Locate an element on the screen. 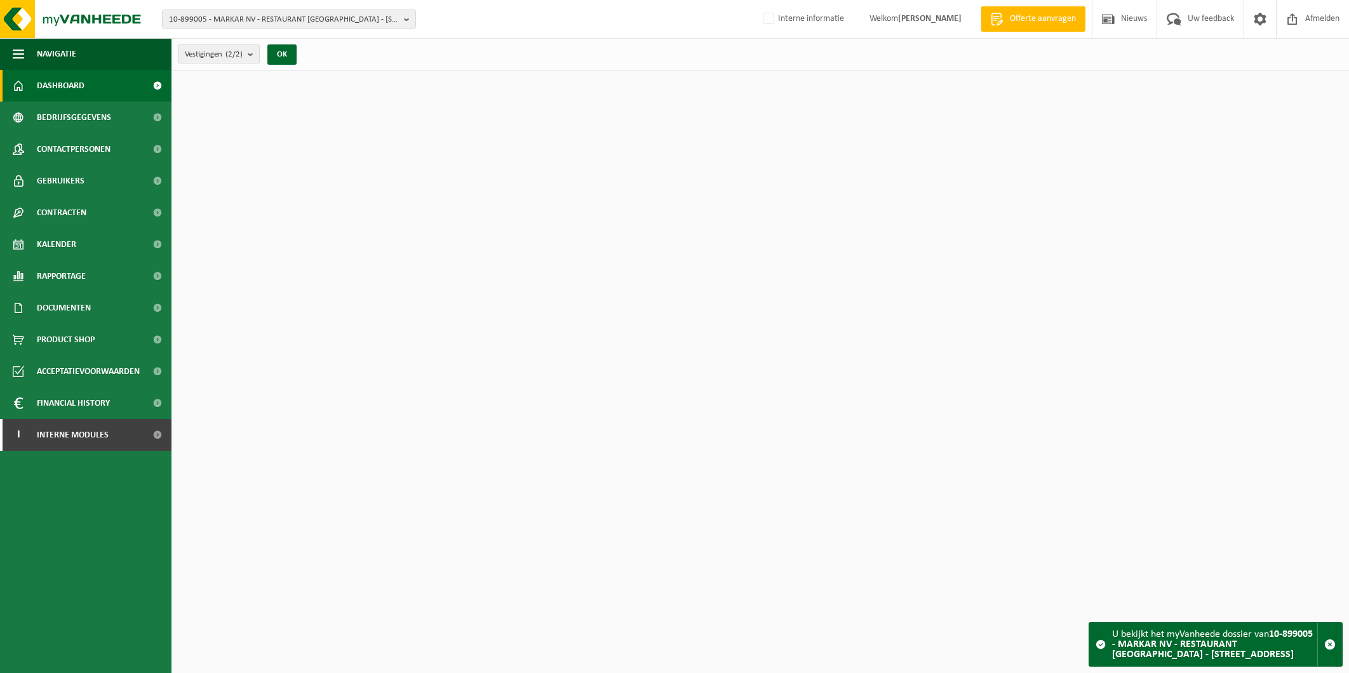 The height and width of the screenshot is (673, 1349). button: OK is located at coordinates (282, 55).